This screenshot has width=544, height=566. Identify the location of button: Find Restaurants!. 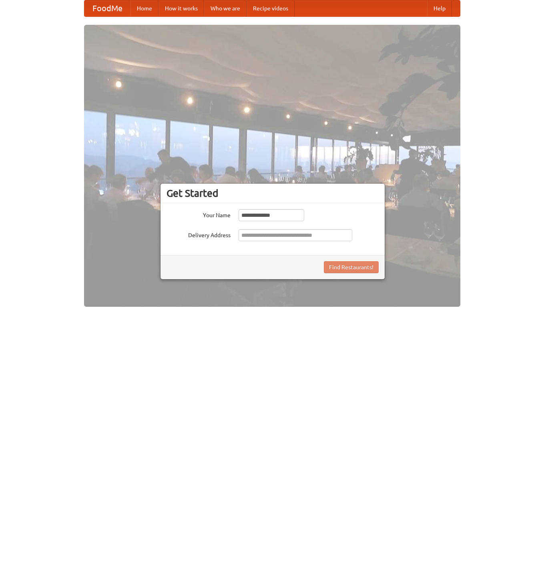
(351, 267).